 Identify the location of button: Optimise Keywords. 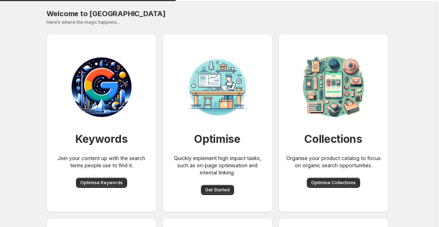
(102, 183).